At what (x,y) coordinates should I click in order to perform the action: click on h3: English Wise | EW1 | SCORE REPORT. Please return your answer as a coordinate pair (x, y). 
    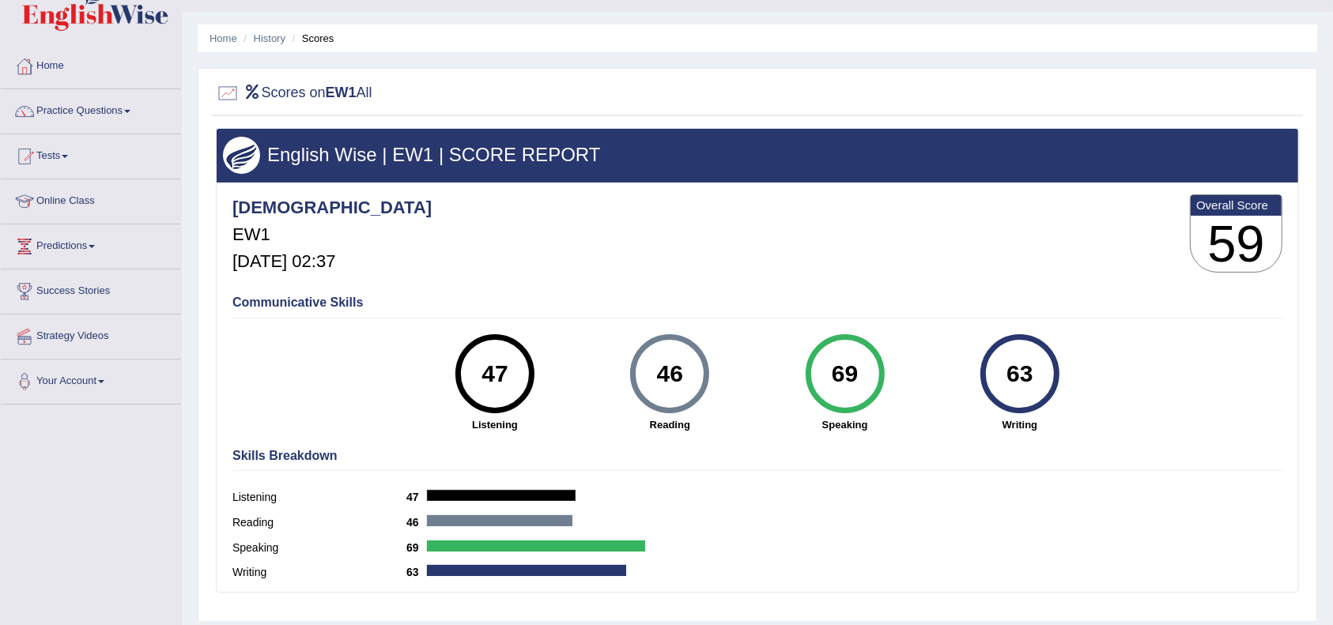
    Looking at the image, I should click on (757, 155).